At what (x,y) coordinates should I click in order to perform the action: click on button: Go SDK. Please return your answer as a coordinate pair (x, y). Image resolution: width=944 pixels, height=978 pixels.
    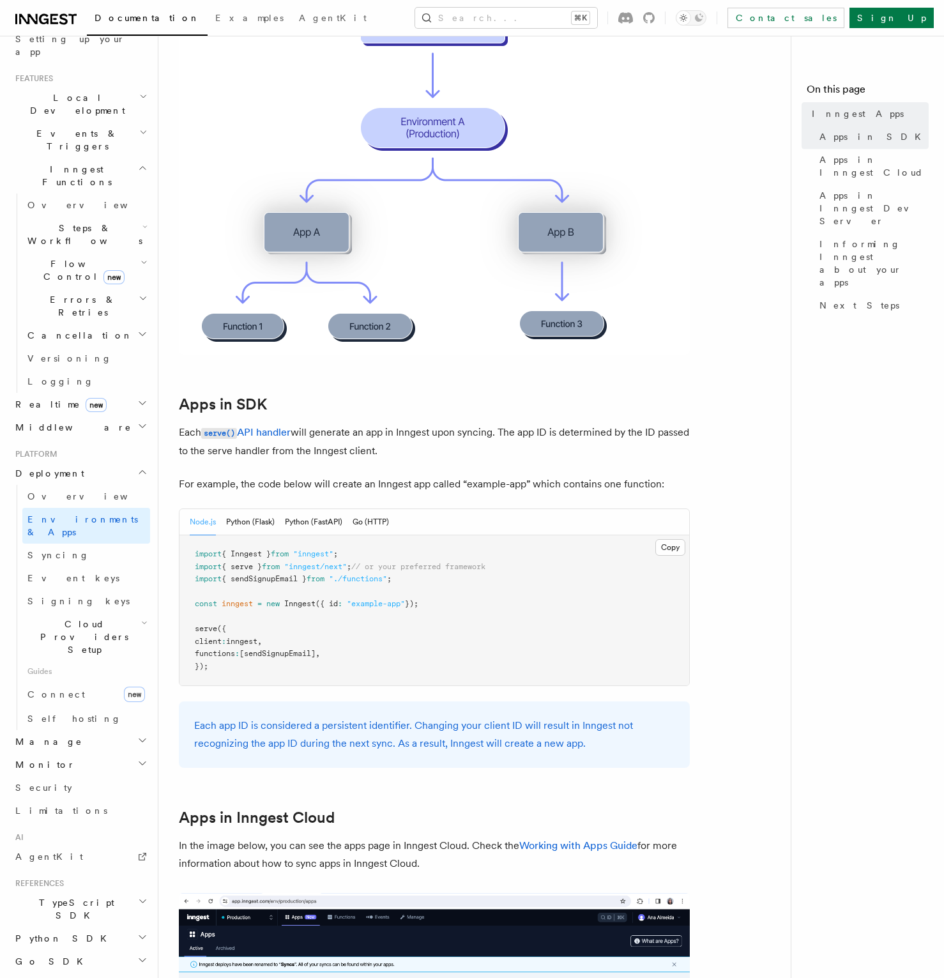
    Looking at the image, I should click on (80, 961).